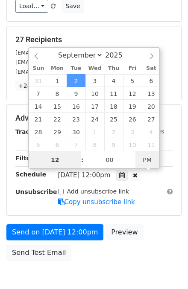 This screenshot has height=289, width=188. What do you see at coordinates (57, 81) in the screenshot?
I see `span: September 1, 2025` at bounding box center [57, 81].